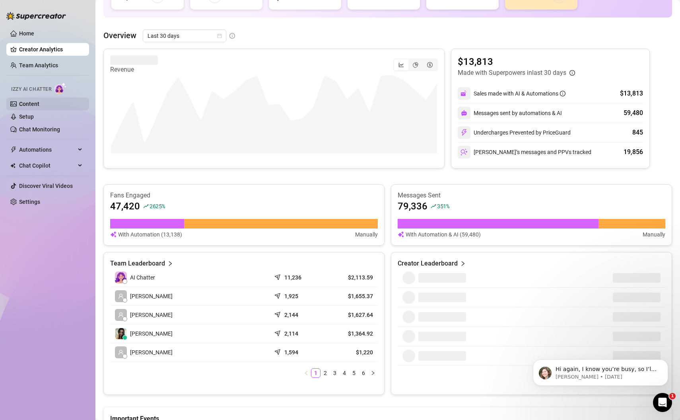  Describe the element at coordinates (29, 202) in the screenshot. I see `a: Settings` at that location.